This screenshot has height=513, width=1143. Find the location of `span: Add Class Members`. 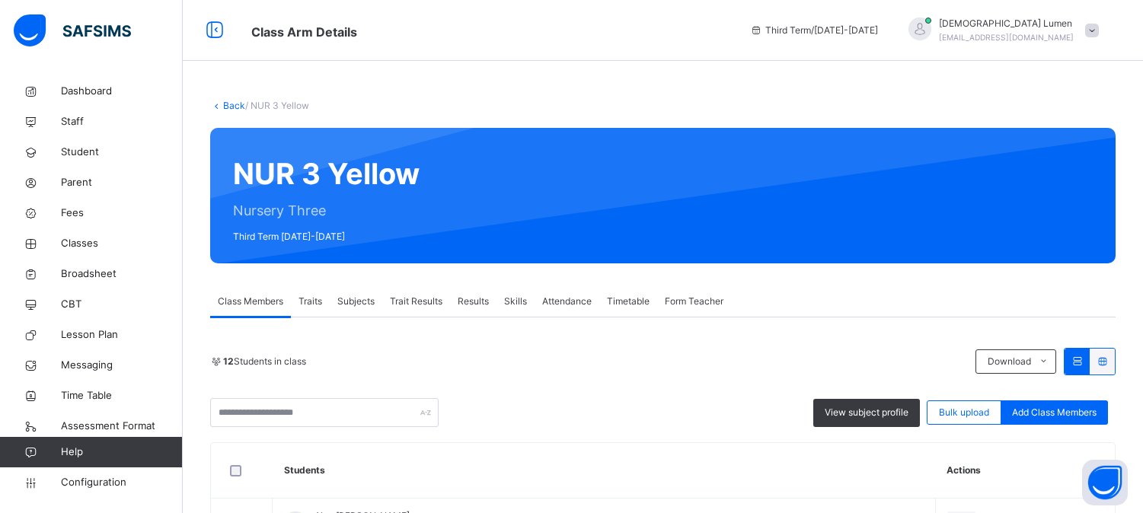

span: Add Class Members is located at coordinates (1054, 413).